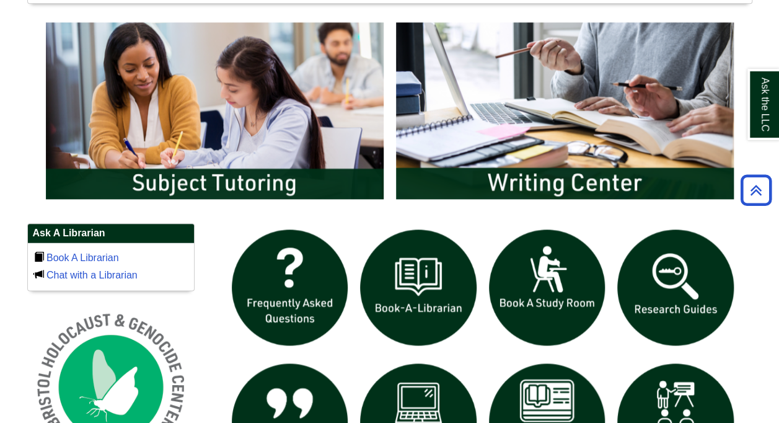 This screenshot has width=779, height=423. What do you see at coordinates (547, 288) in the screenshot?
I see `img: book a study room icon links to book a study room web page` at bounding box center [547, 288].